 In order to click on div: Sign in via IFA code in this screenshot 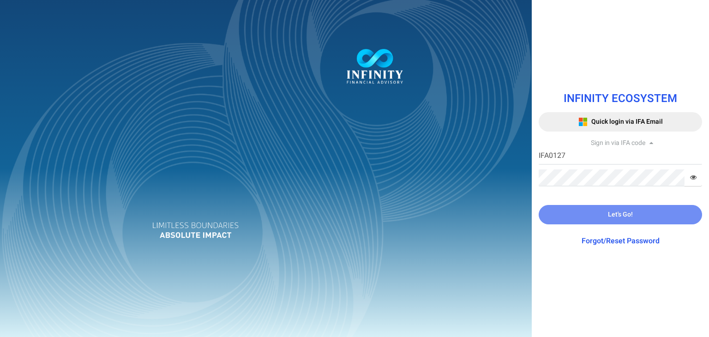, I will do `click(621, 143)`.